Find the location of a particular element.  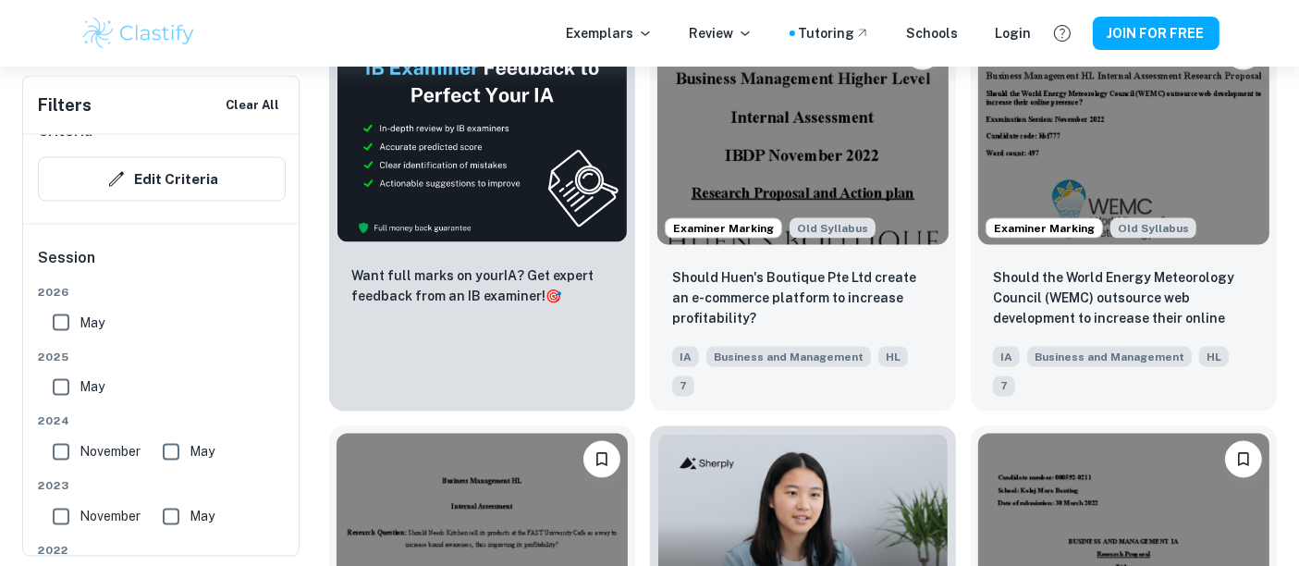

a: Login is located at coordinates (1013, 33).